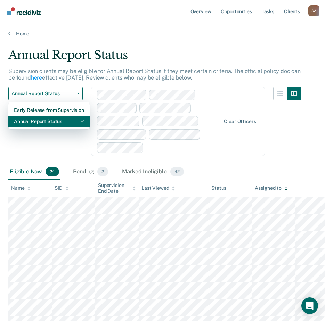  What do you see at coordinates (314, 11) in the screenshot?
I see `button: Profile dropdown button` at bounding box center [314, 11].